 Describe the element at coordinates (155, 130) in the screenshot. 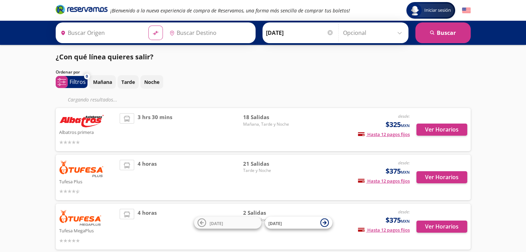

I see `span: 3 hrs 30 mins` at that location.